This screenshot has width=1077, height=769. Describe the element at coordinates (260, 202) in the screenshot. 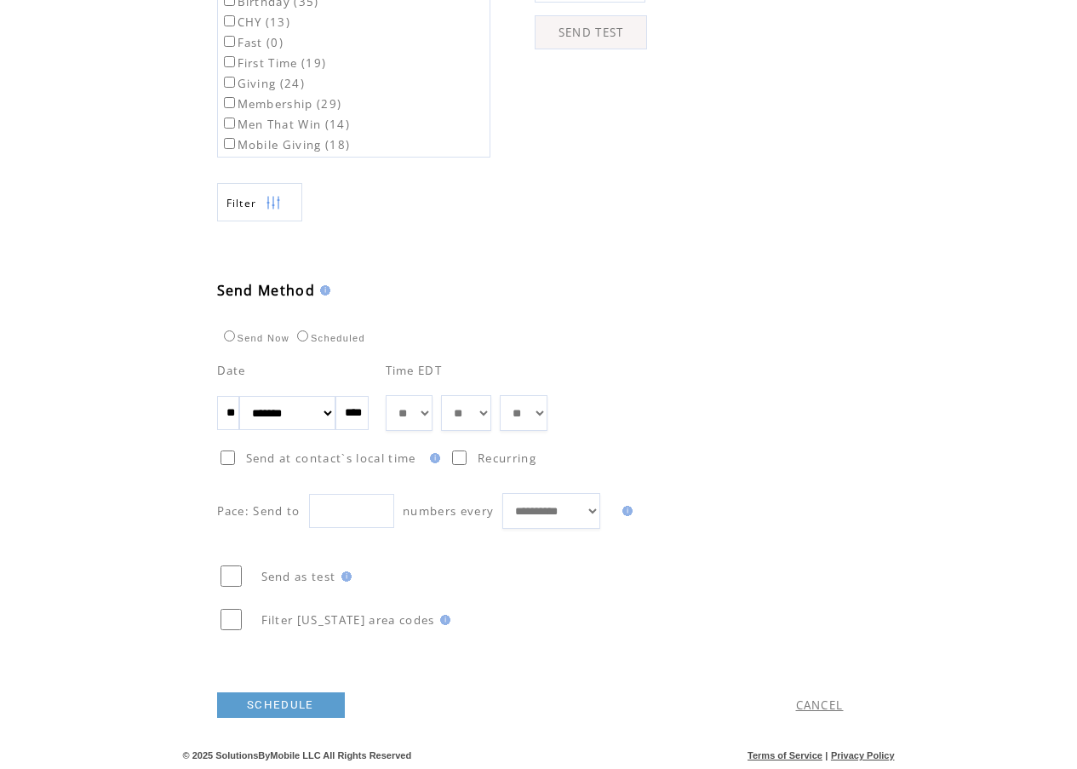

I see `a: Filter` at that location.